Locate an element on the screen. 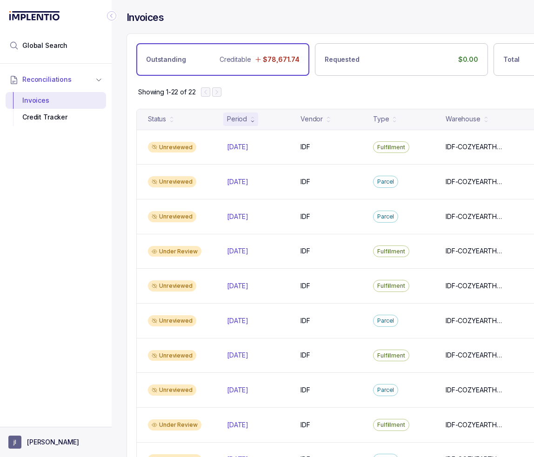 This screenshot has width=534, height=457. p: Creditable is located at coordinates (235, 60).